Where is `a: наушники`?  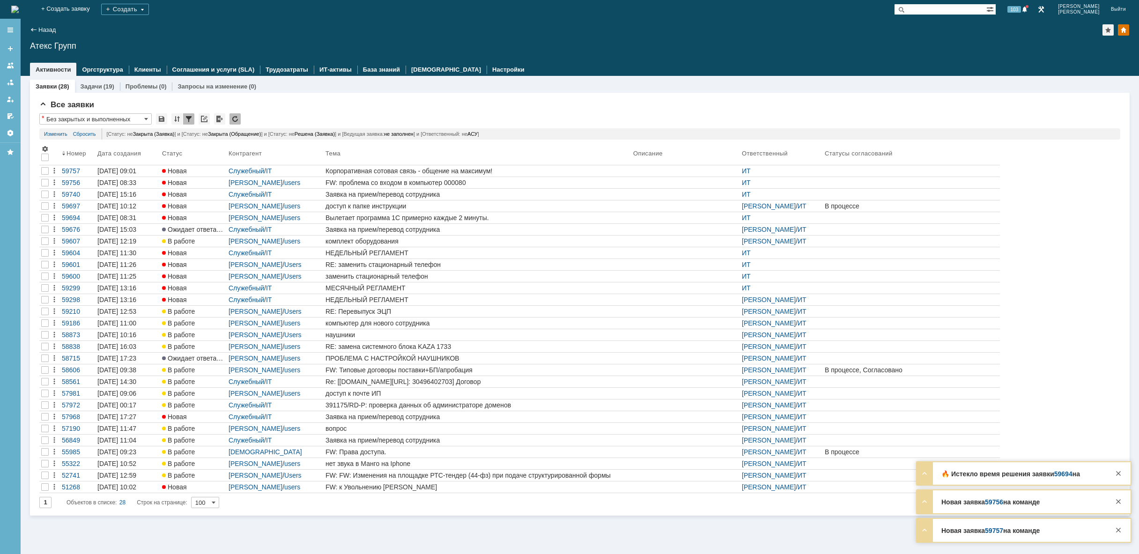
a: наушники is located at coordinates (477, 335).